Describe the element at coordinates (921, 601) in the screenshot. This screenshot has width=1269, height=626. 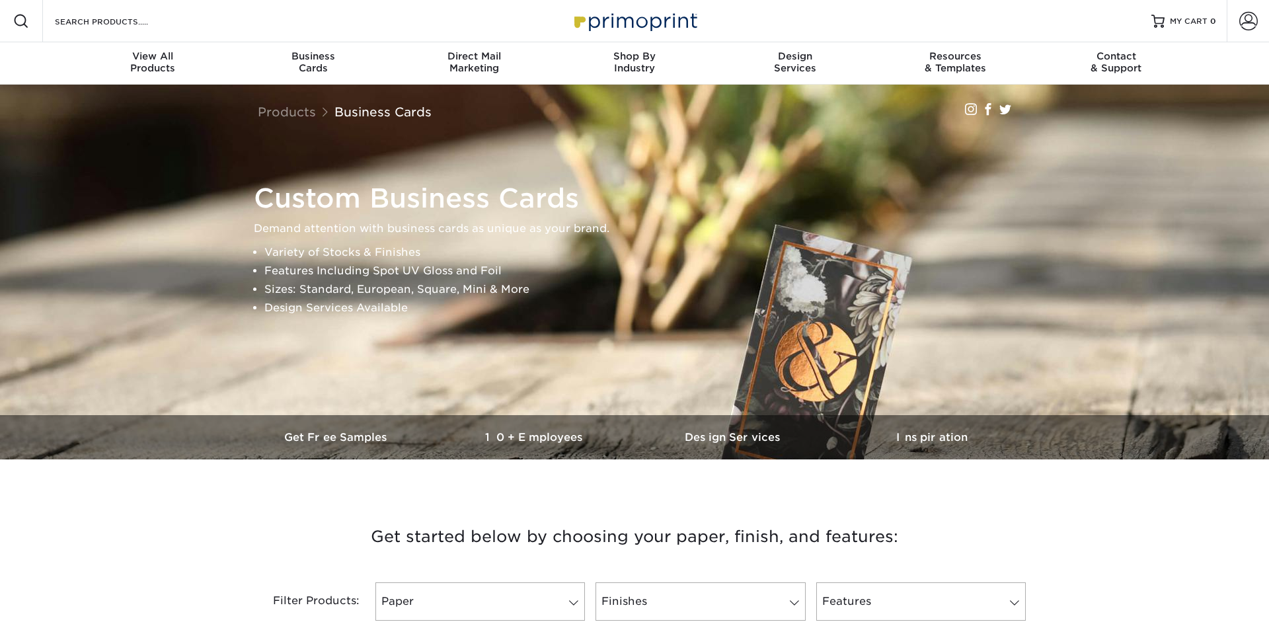
I see `a: Features` at that location.